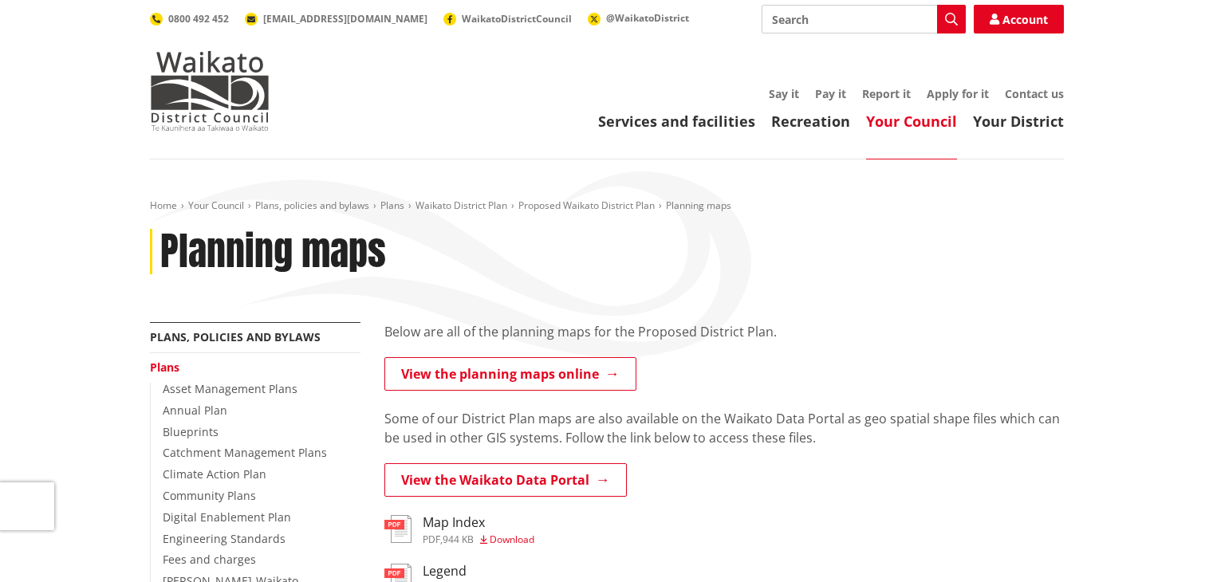 This screenshot has width=1213, height=582. I want to click on span: Planning maps, so click(698, 205).